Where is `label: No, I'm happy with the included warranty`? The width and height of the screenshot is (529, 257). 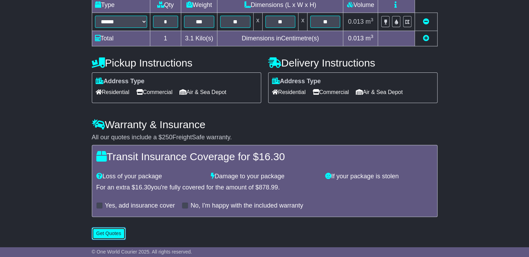 label: No, I'm happy with the included warranty is located at coordinates (247, 205).